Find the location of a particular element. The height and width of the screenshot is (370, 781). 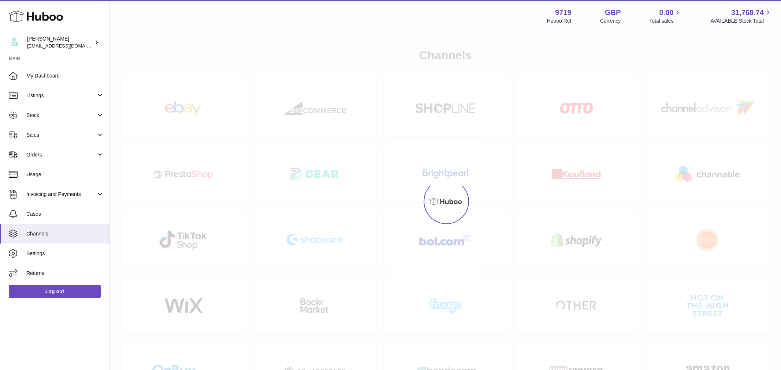

span: Usage is located at coordinates (65, 175).